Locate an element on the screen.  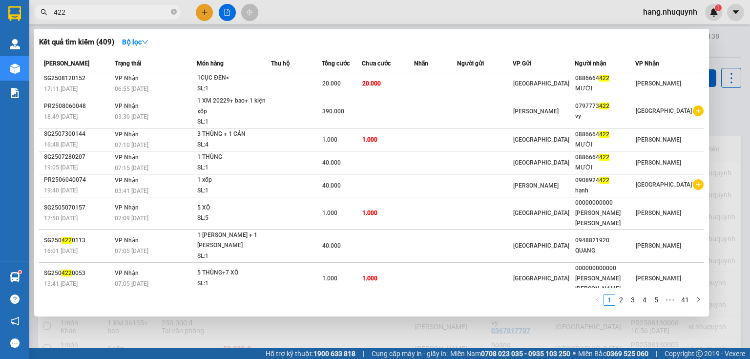
li: 4 is located at coordinates (645, 300).